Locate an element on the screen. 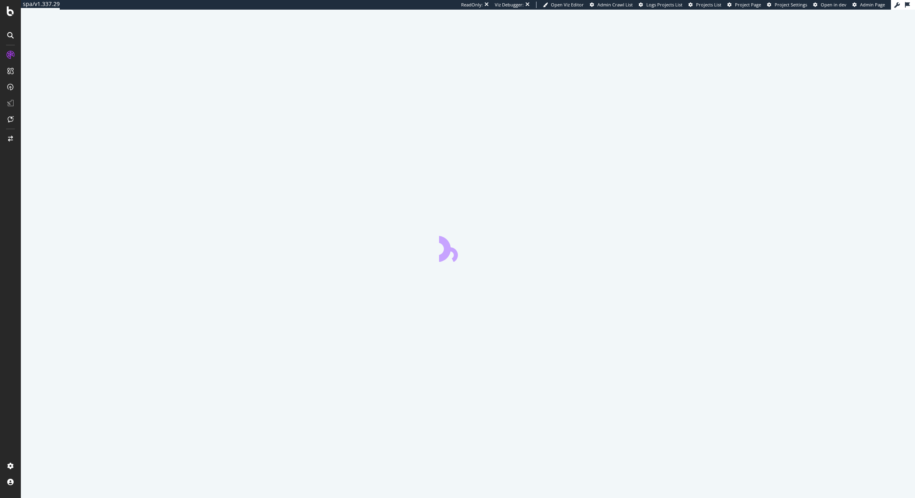  a: Admin Crawl List is located at coordinates (611, 5).